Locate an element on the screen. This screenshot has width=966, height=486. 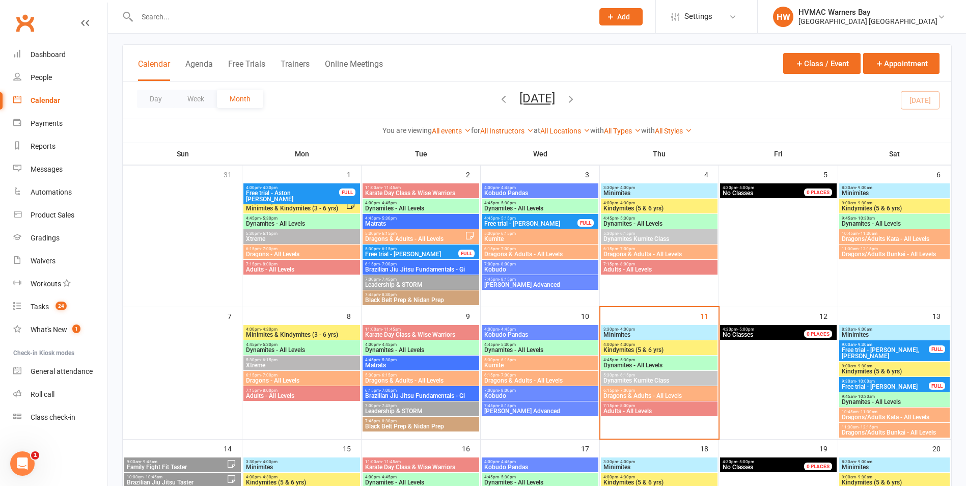
span: - 11:30am is located at coordinates (868, 411).